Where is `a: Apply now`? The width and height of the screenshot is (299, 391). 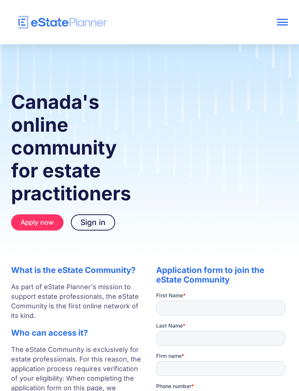 a: Apply now is located at coordinates (37, 222).